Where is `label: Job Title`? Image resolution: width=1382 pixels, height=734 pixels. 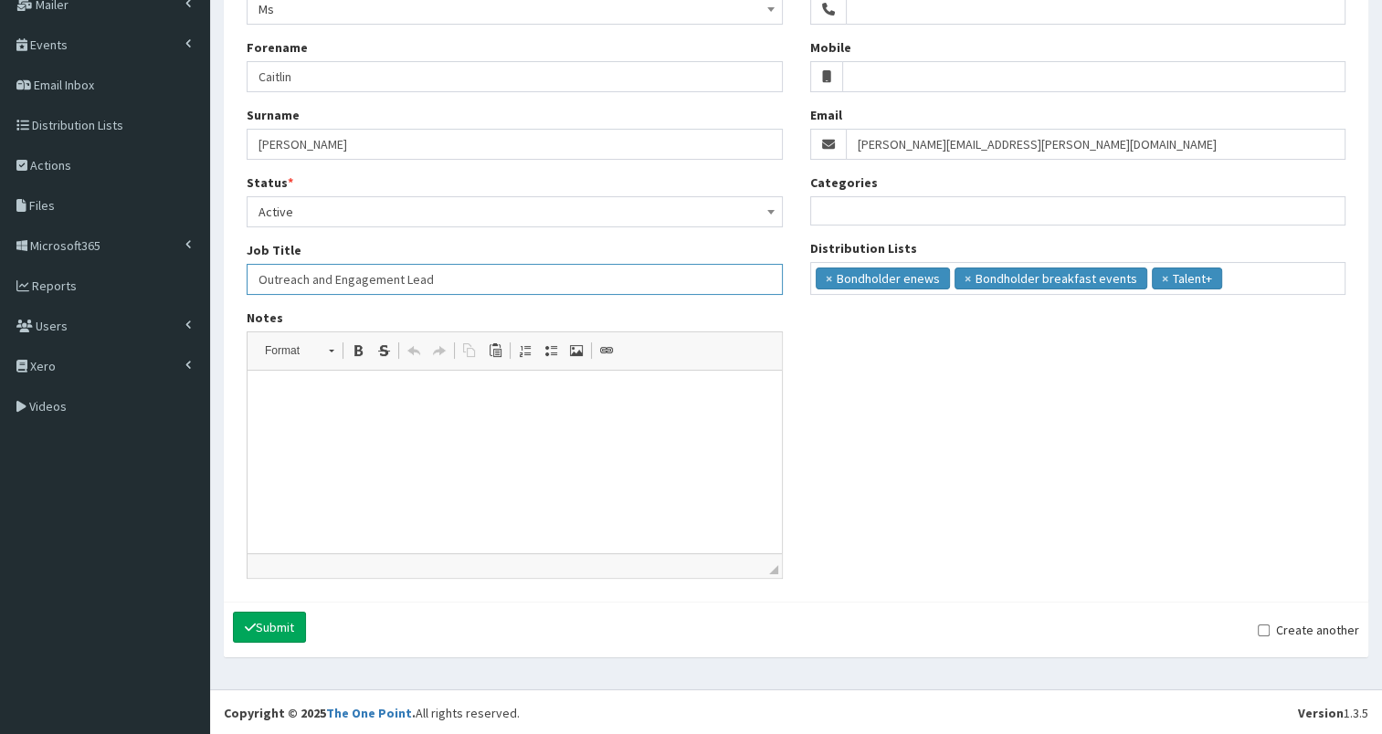 label: Job Title is located at coordinates (274, 250).